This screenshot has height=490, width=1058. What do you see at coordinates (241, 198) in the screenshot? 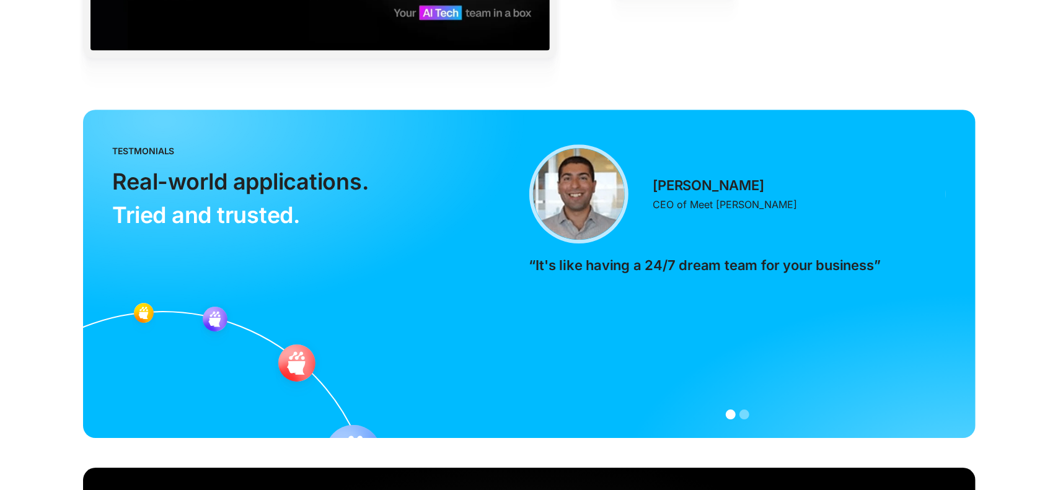
I see `div: Real-world applications. ‍` at bounding box center [241, 198].